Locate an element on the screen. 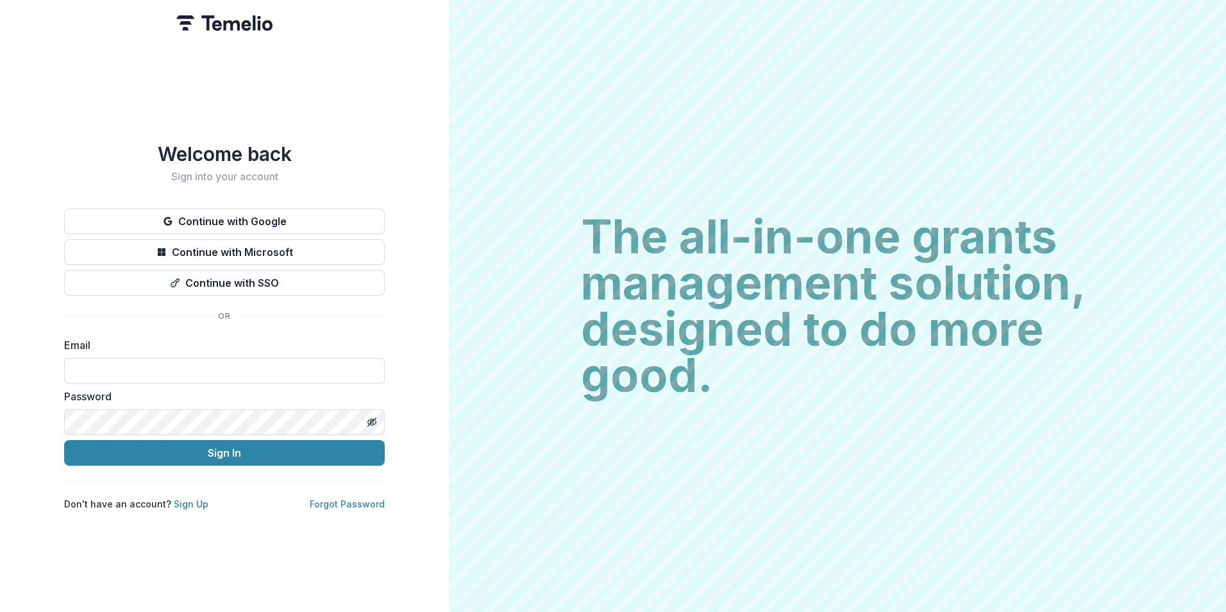  button: Continue with Microsoft is located at coordinates (225, 252).